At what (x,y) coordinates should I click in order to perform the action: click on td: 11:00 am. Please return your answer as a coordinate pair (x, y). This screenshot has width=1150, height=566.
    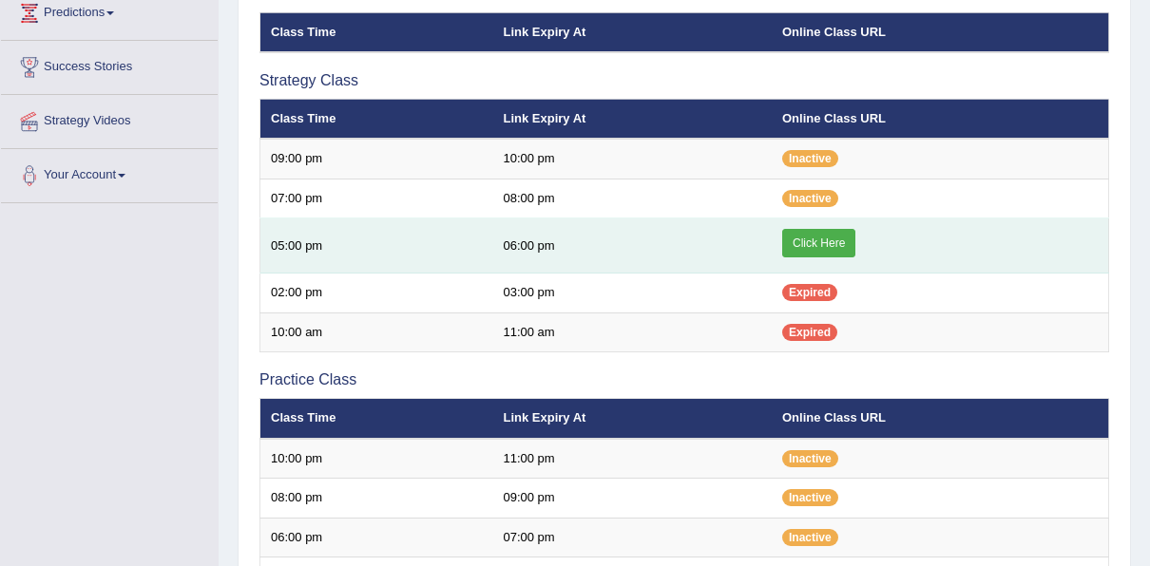
    Looking at the image, I should click on (632, 333).